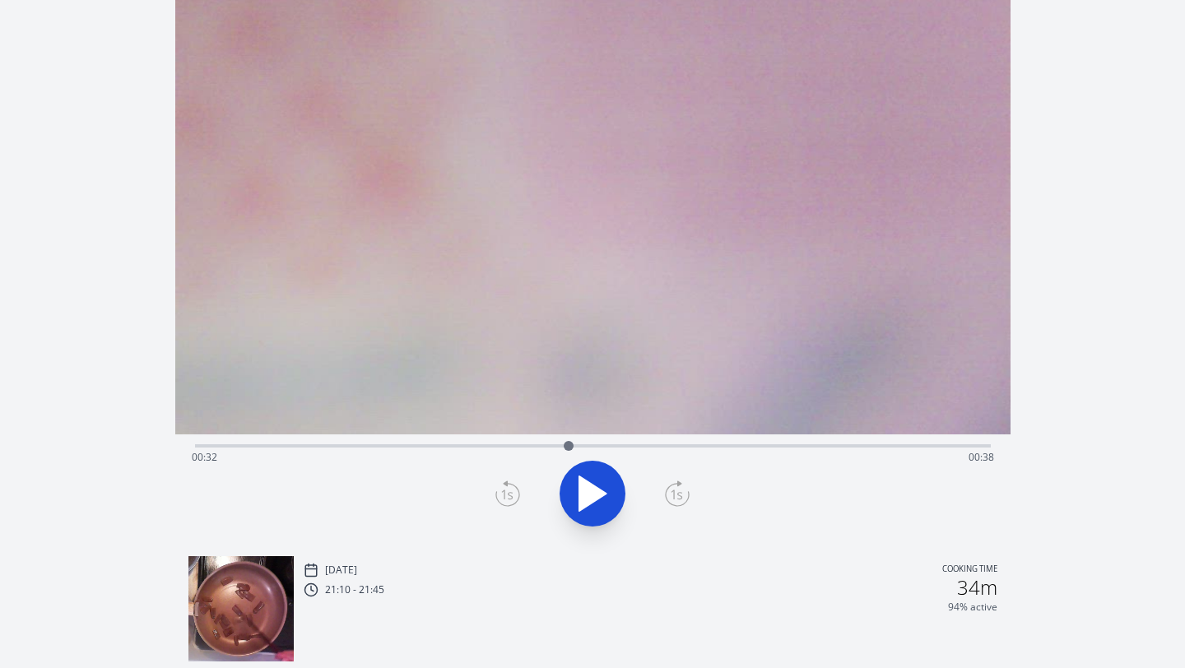 The height and width of the screenshot is (668, 1185). I want to click on img: 251010121103_thumb.jpeg, so click(241, 609).